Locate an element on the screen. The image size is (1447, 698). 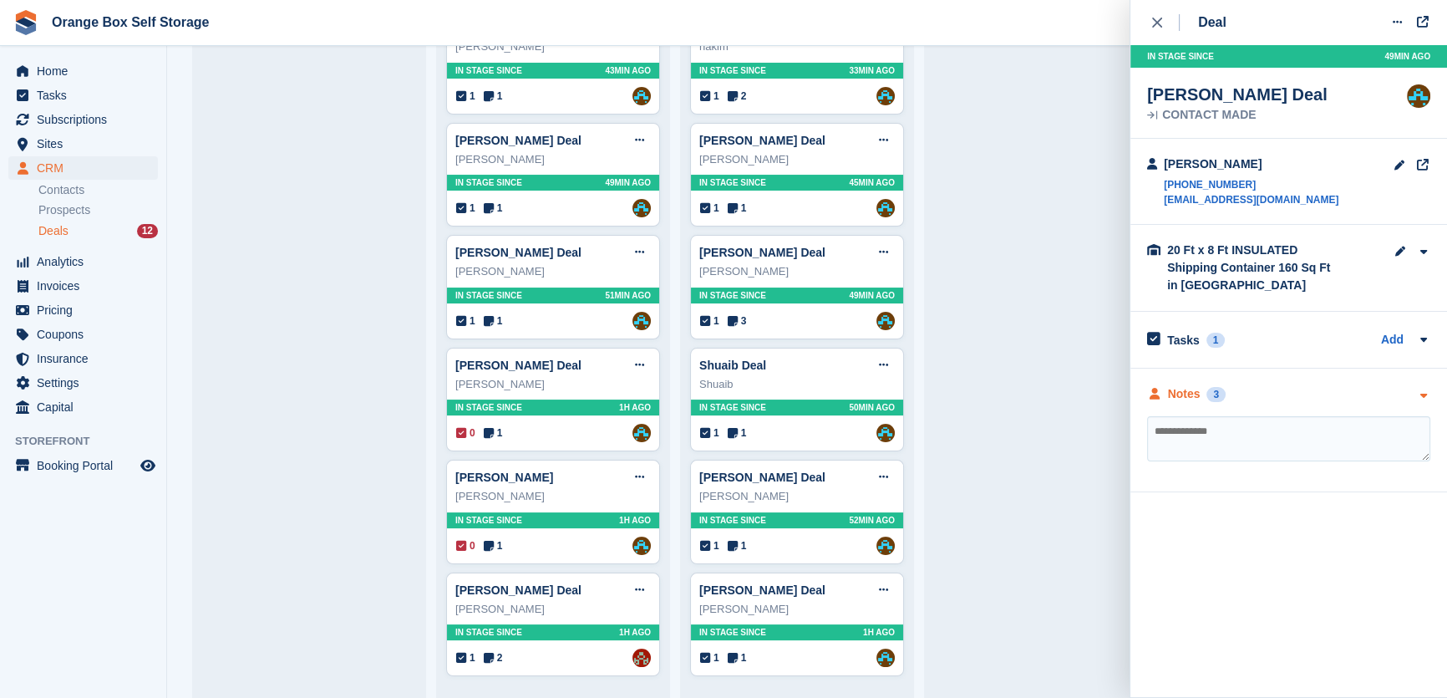
span: Pricing is located at coordinates (87, 310).